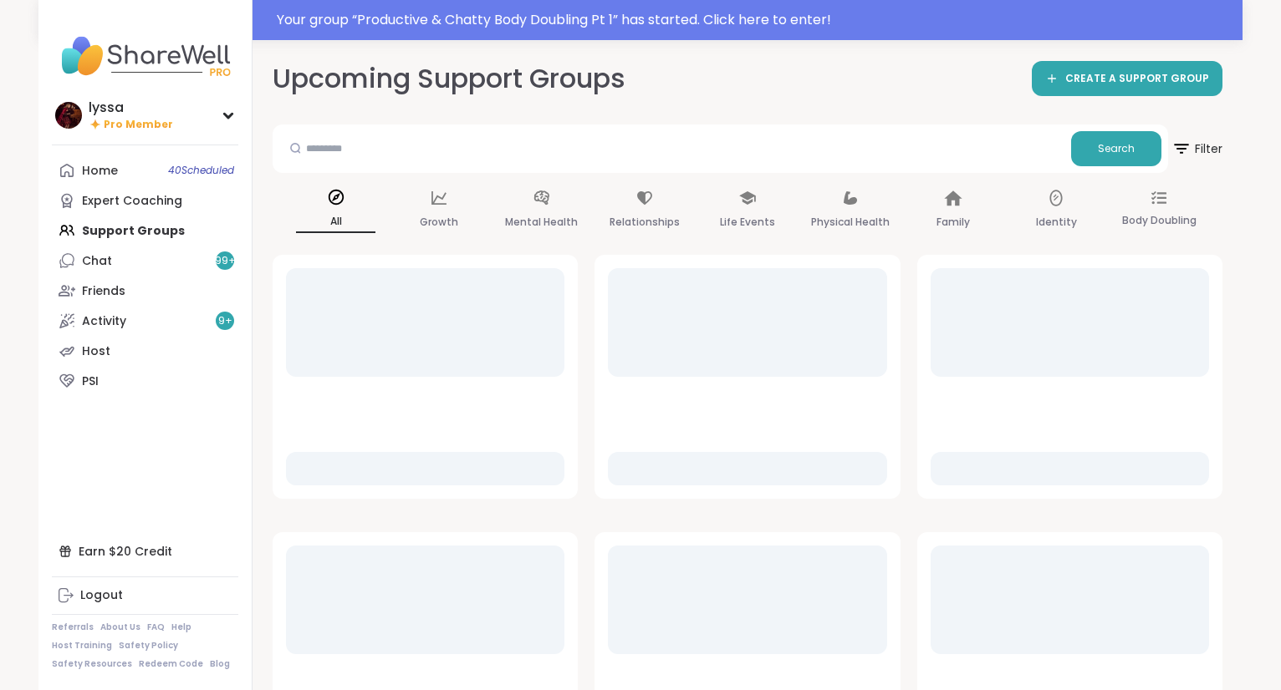  What do you see at coordinates (145, 381) in the screenshot?
I see `a: PSI` at bounding box center [145, 381].